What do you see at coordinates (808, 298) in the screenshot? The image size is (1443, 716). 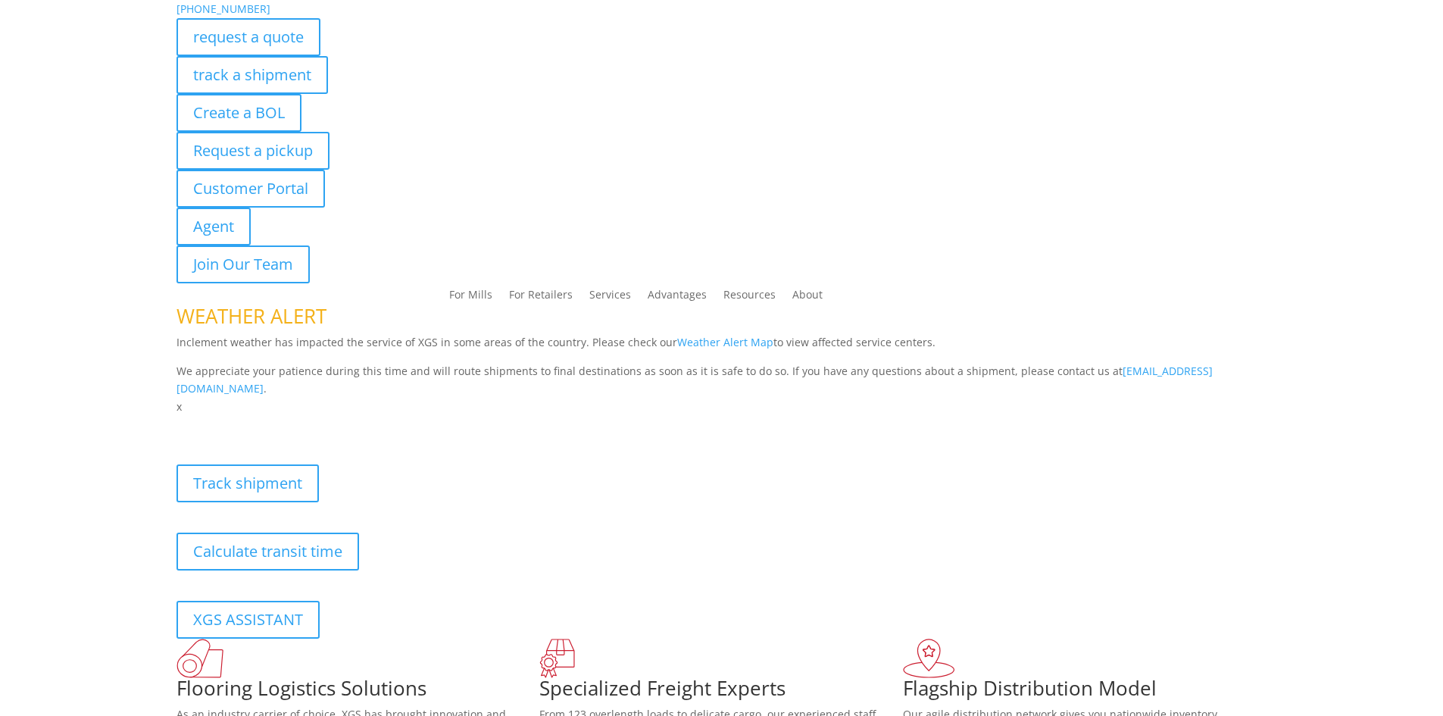 I see `a: About` at bounding box center [808, 298].